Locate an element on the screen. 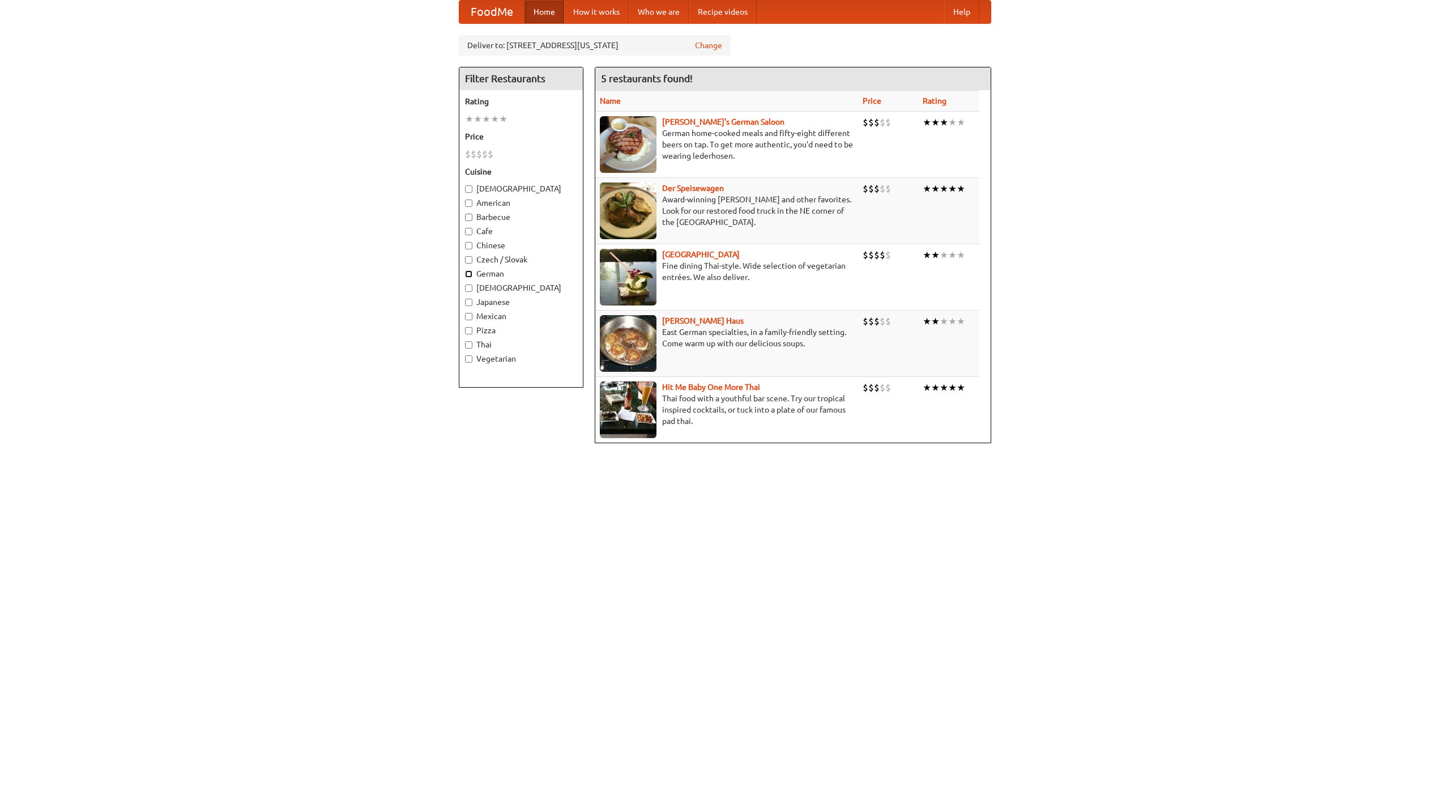 Image resolution: width=1450 pixels, height=802 pixels. label: Czech / Slovak is located at coordinates (521, 259).